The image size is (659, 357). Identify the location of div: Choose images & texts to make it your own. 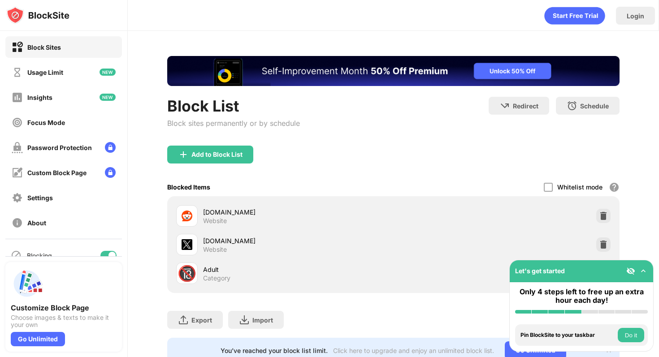
(64, 322).